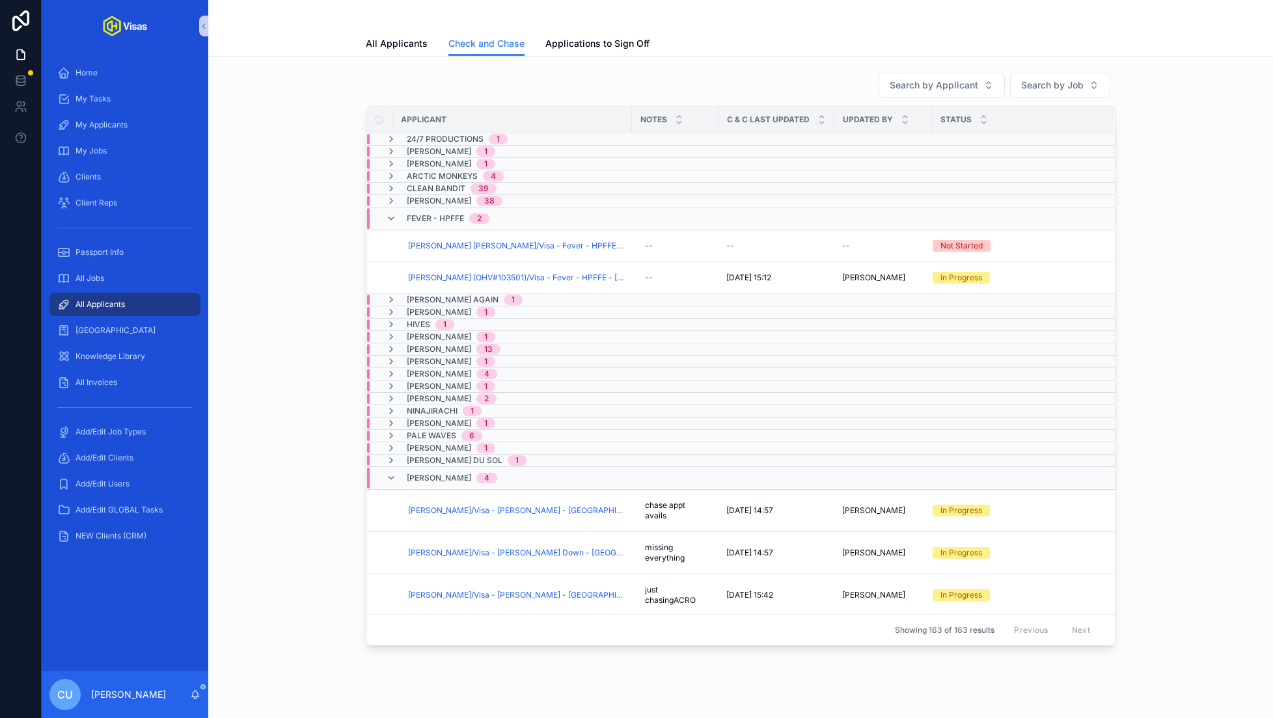  What do you see at coordinates (934, 85) in the screenshot?
I see `span: Search by Applicant` at bounding box center [934, 85].